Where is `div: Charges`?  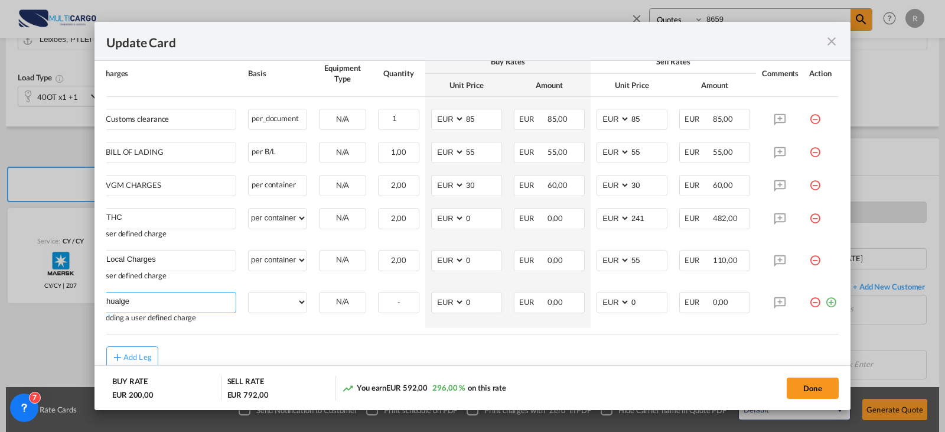
div: Charges is located at coordinates (168, 73).